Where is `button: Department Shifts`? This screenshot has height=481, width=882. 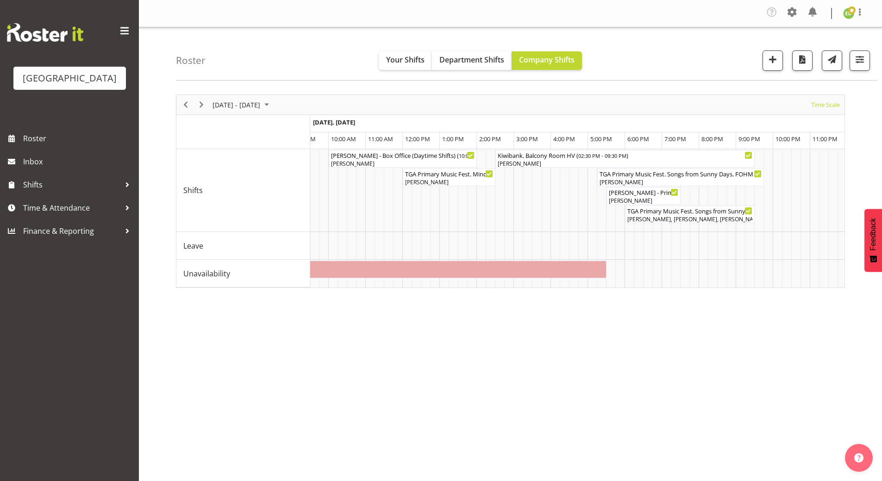
button: Department Shifts is located at coordinates (472, 61).